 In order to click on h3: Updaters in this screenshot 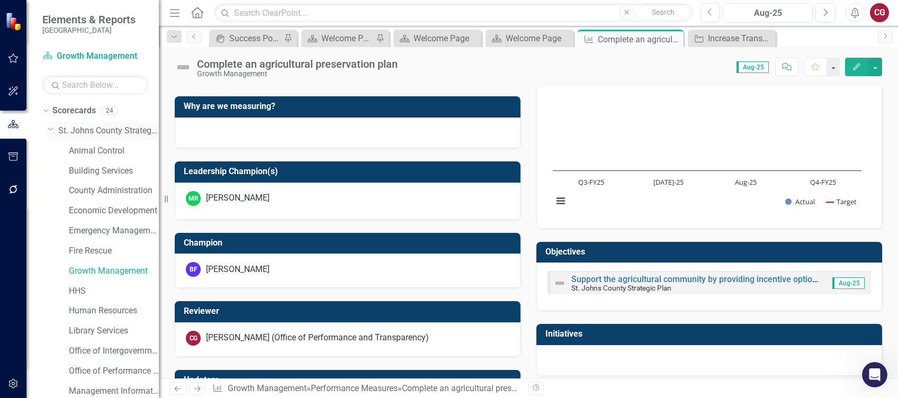, I will do `click(349, 380)`.